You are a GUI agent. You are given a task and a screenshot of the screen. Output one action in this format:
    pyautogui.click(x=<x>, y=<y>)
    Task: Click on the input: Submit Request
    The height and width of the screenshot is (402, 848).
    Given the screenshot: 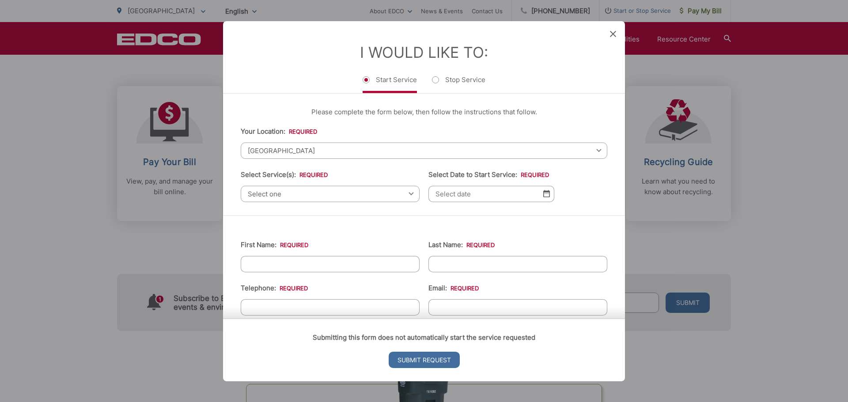 What is the action you would take?
    pyautogui.click(x=424, y=360)
    